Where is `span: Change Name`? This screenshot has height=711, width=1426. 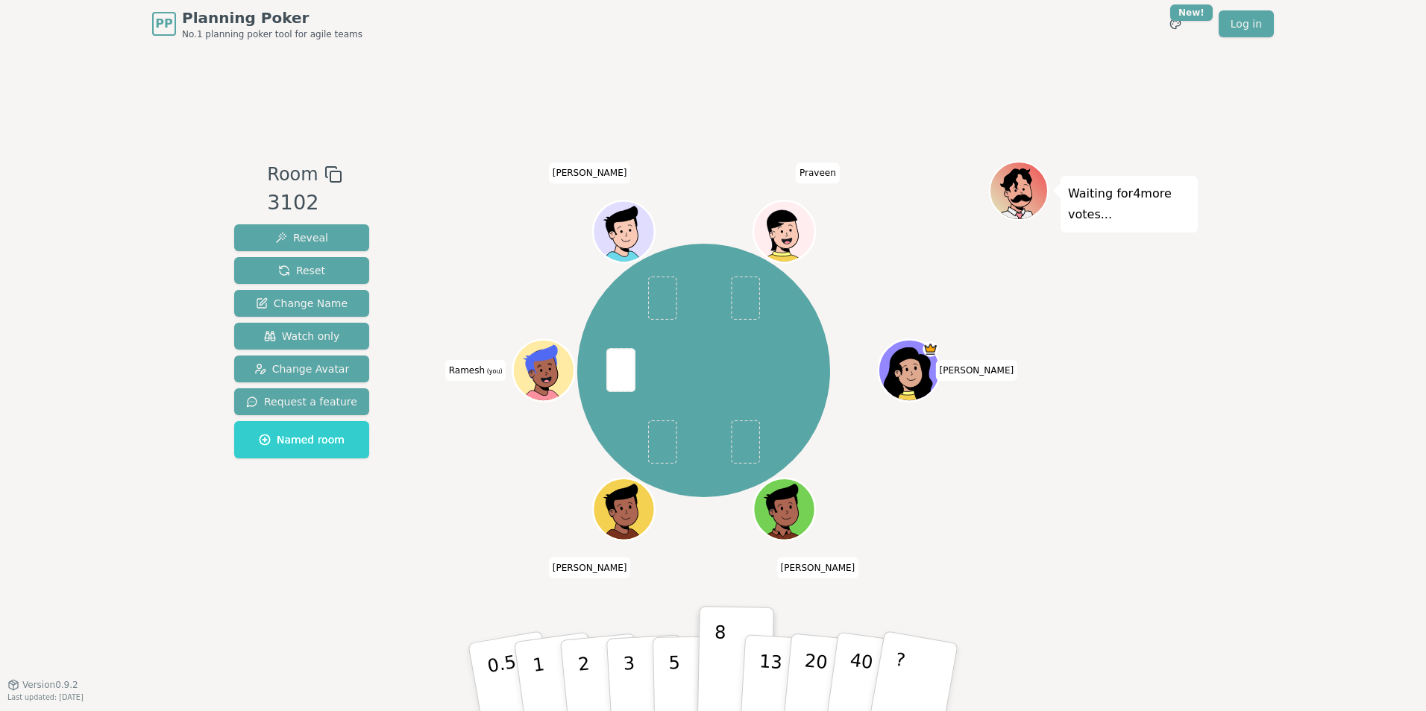
span: Change Name is located at coordinates (301, 304).